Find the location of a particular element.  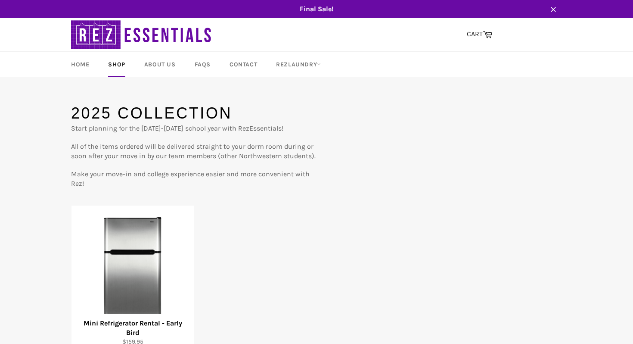

a: FAQs is located at coordinates (202, 64).